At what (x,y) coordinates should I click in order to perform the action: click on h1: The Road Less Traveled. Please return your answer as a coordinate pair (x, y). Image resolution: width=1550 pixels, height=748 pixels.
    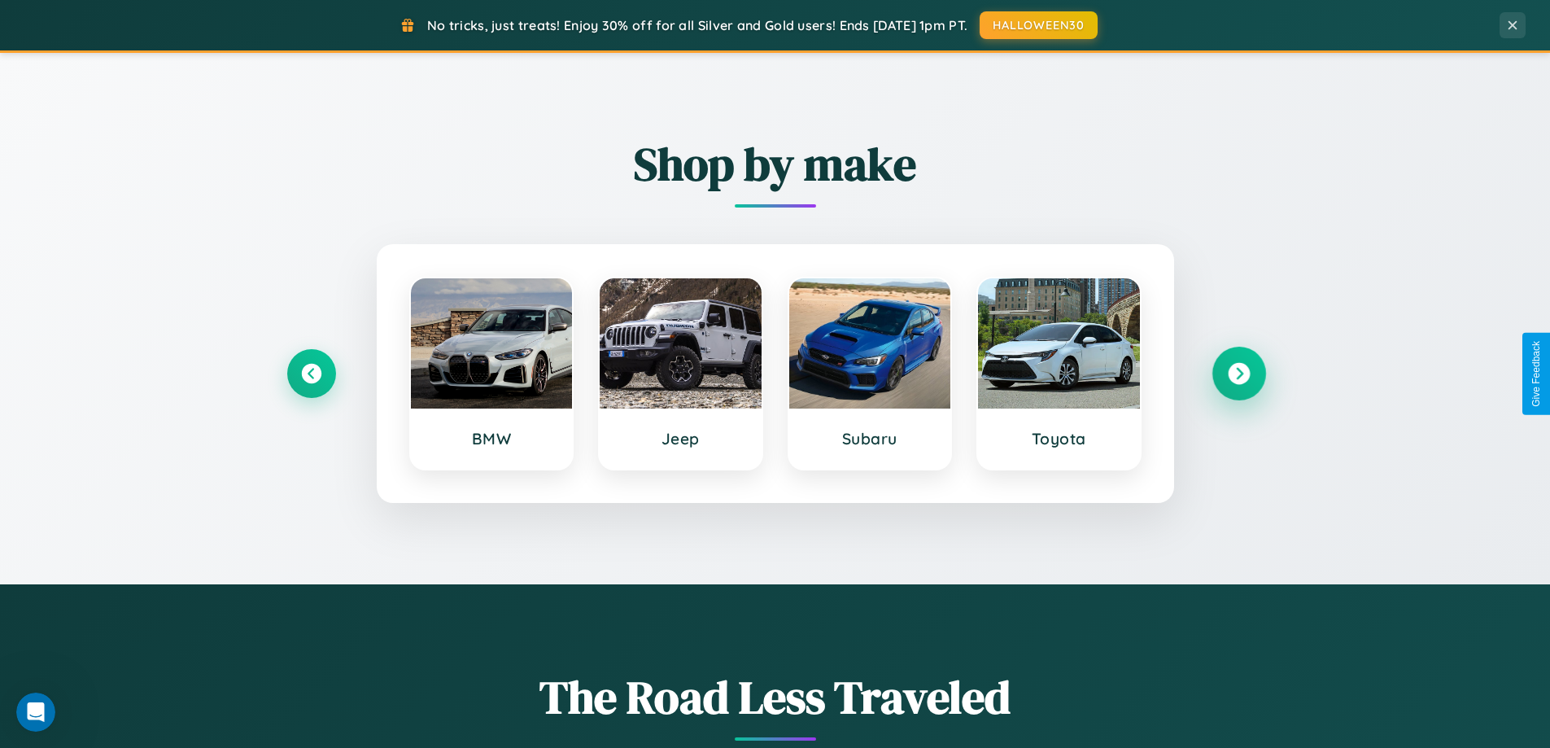
    Looking at the image, I should click on (776, 697).